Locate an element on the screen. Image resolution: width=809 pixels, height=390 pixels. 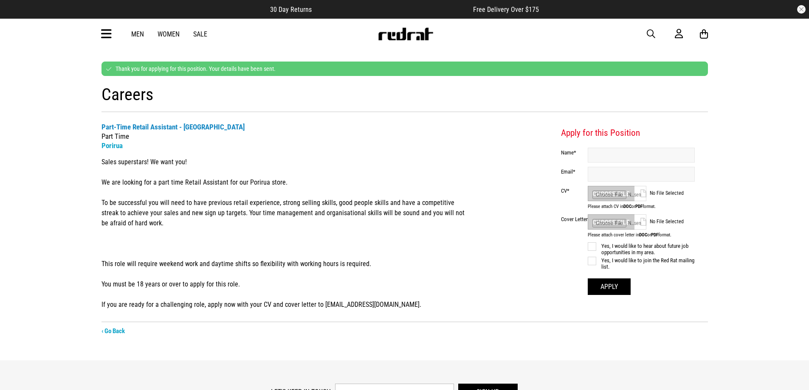
span: 30 Day Returns is located at coordinates (291, 9).